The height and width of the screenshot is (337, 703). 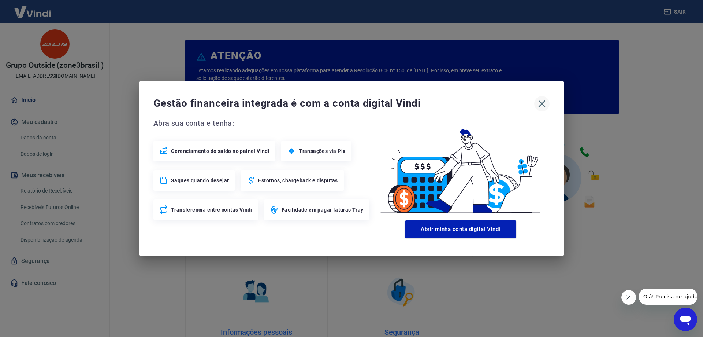 I want to click on span: Facilidade em pagar faturas Tray, so click(x=323, y=209).